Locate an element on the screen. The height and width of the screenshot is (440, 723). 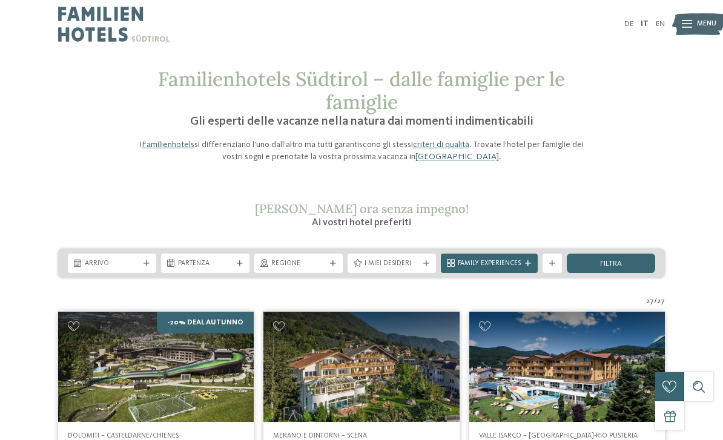
span: Menu is located at coordinates (707, 24).